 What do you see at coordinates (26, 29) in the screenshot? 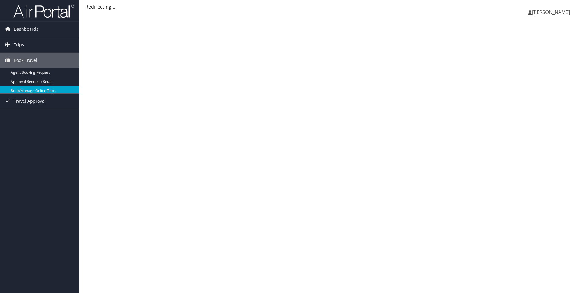
I see `span: Dashboards` at bounding box center [26, 29].